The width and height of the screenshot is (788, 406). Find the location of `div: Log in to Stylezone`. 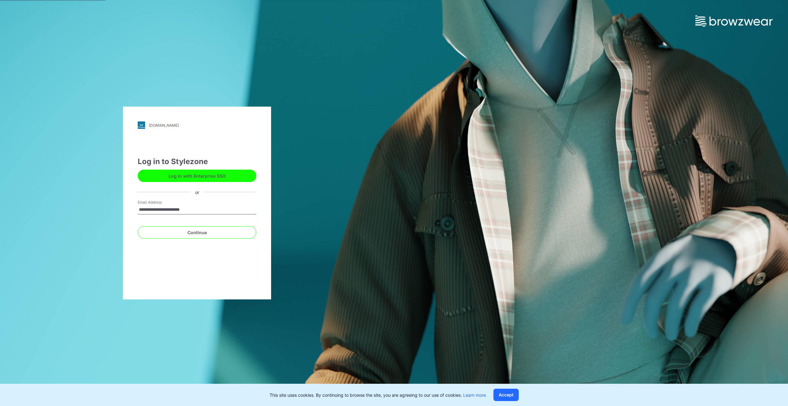

div: Log in to Stylezone is located at coordinates (197, 161).